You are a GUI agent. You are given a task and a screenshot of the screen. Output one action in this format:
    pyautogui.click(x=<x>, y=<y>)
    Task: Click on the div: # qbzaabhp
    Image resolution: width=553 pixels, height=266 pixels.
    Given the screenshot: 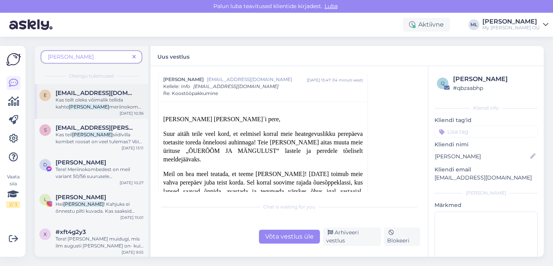 What is the action you would take?
    pyautogui.click(x=494, y=88)
    